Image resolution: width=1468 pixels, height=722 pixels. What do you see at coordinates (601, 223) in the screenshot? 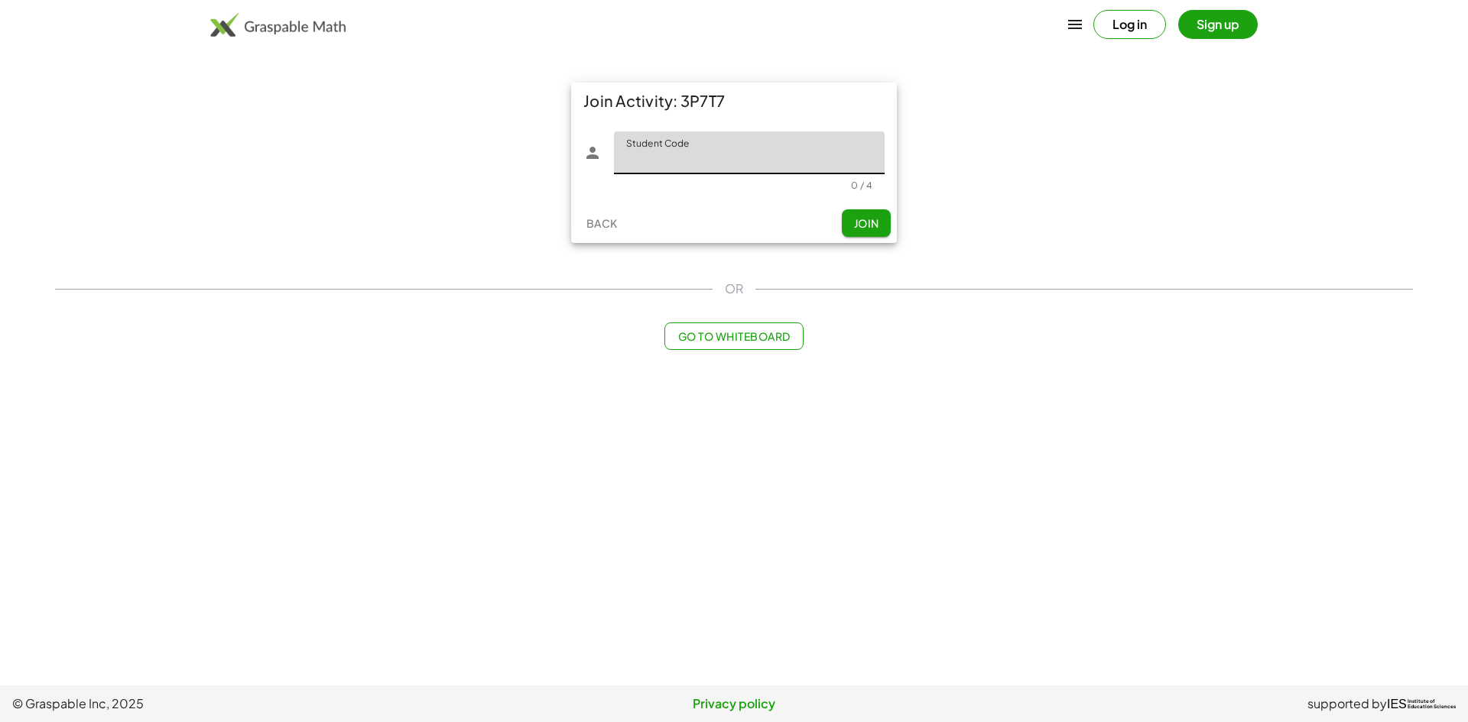
I see `span: Back` at bounding box center [601, 223].